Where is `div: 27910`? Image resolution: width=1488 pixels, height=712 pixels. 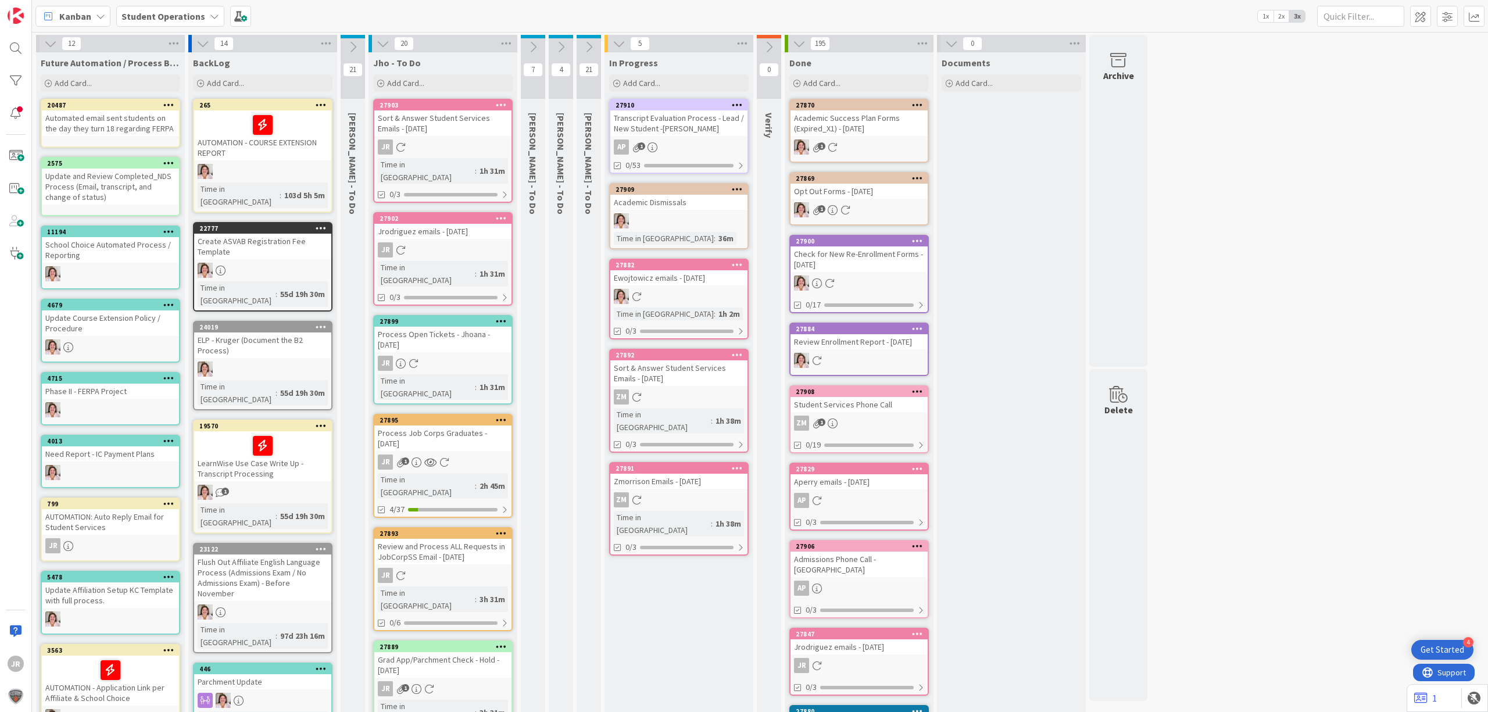
div: 27910 is located at coordinates (679, 105).